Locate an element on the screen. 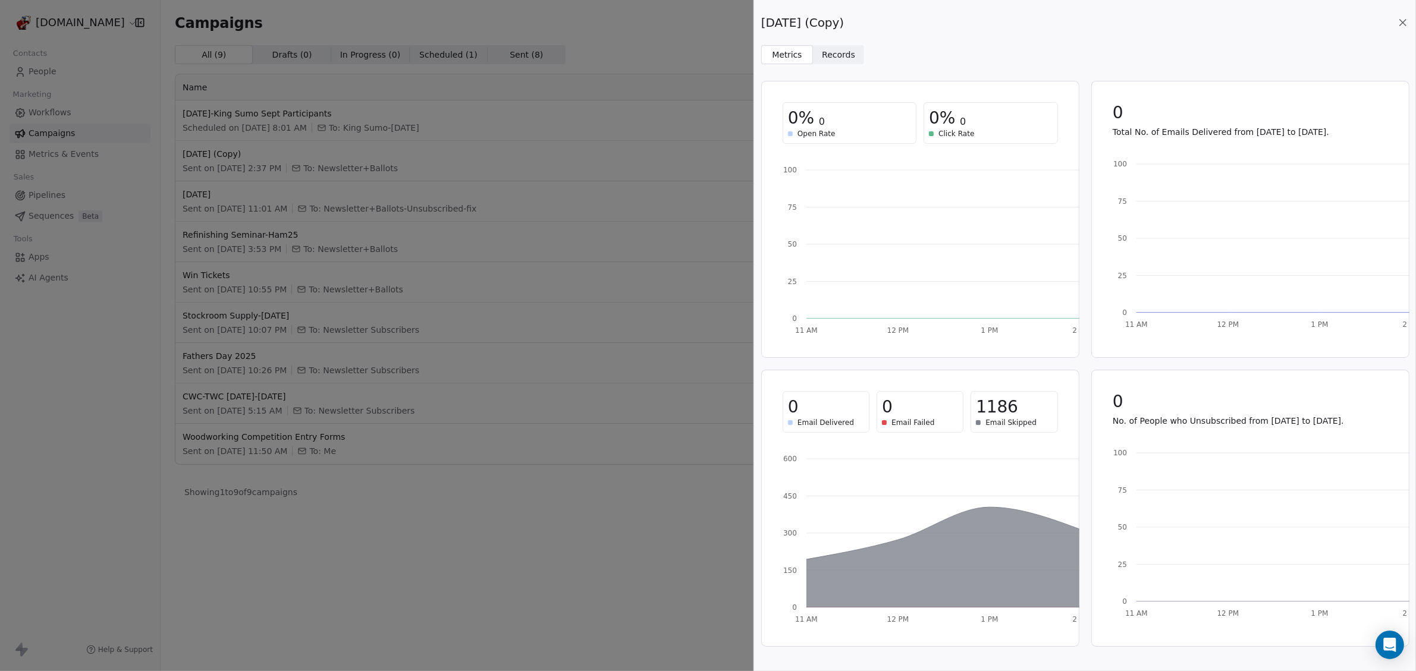 The height and width of the screenshot is (671, 1416). span: Open Rate is located at coordinates (817, 134).